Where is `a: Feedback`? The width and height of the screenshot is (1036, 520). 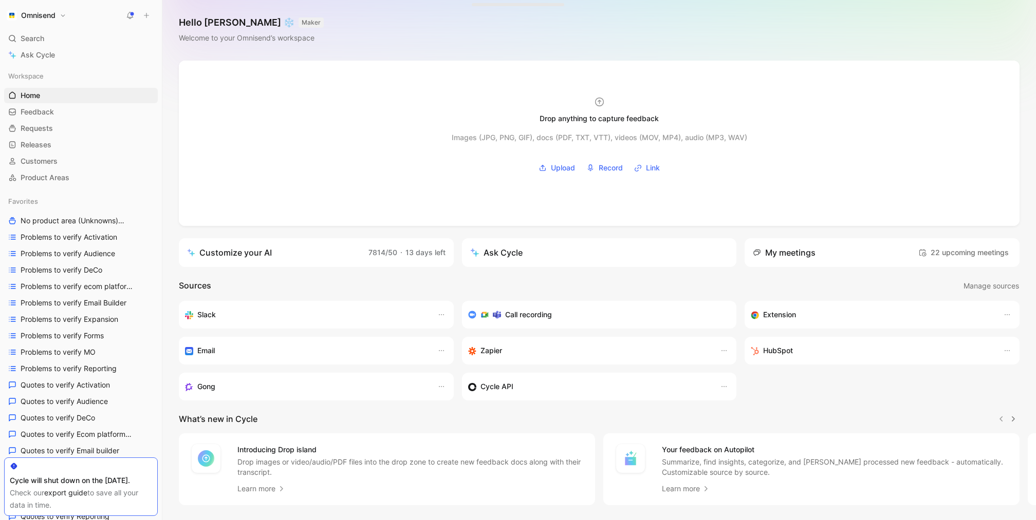
a: Feedback is located at coordinates (81, 112).